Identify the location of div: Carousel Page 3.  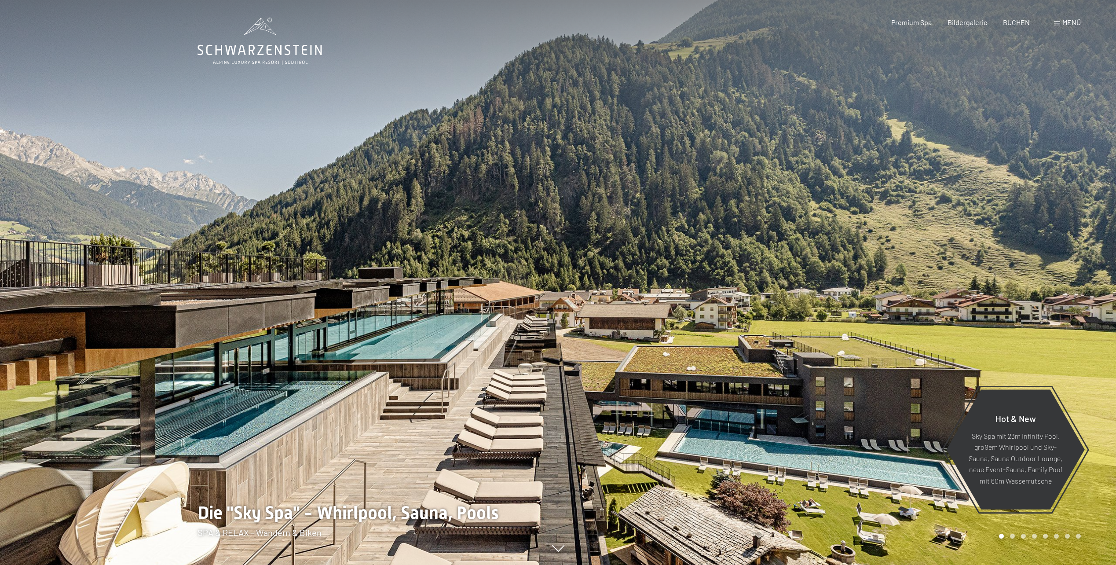
(1023, 536).